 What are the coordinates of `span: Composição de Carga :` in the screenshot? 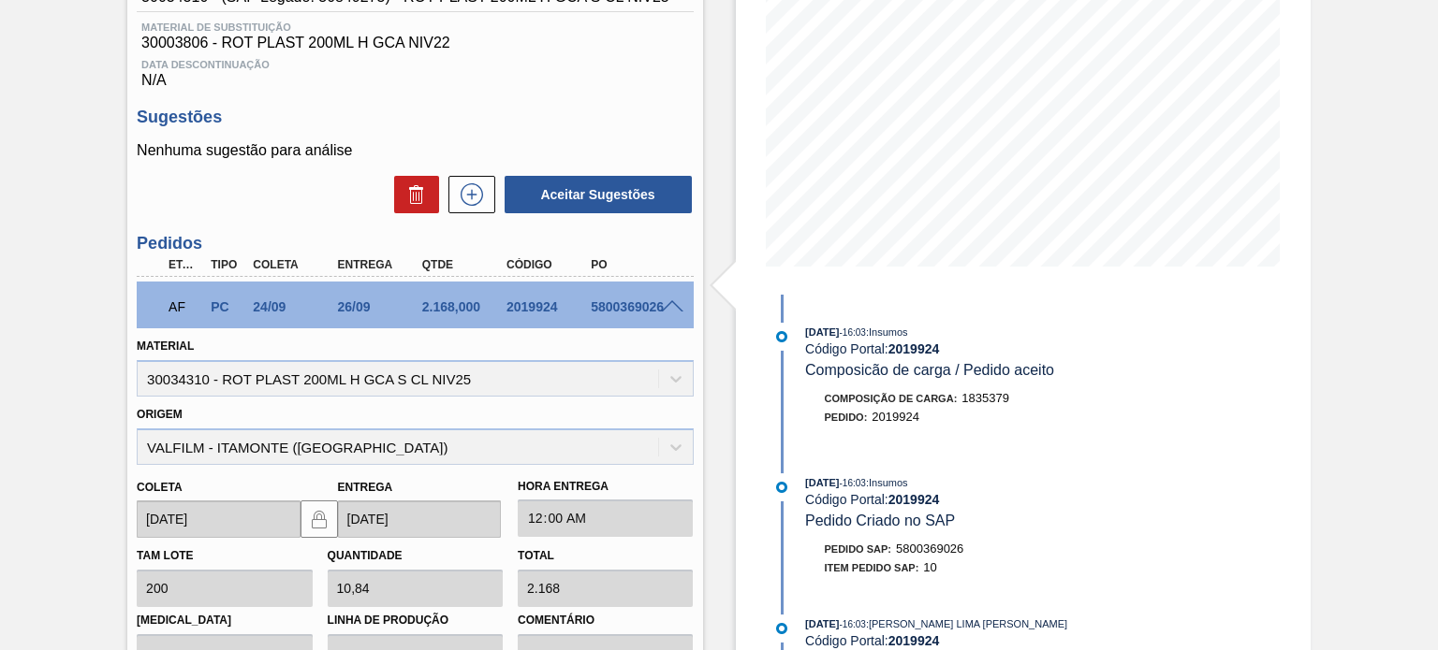 It's located at (891, 399).